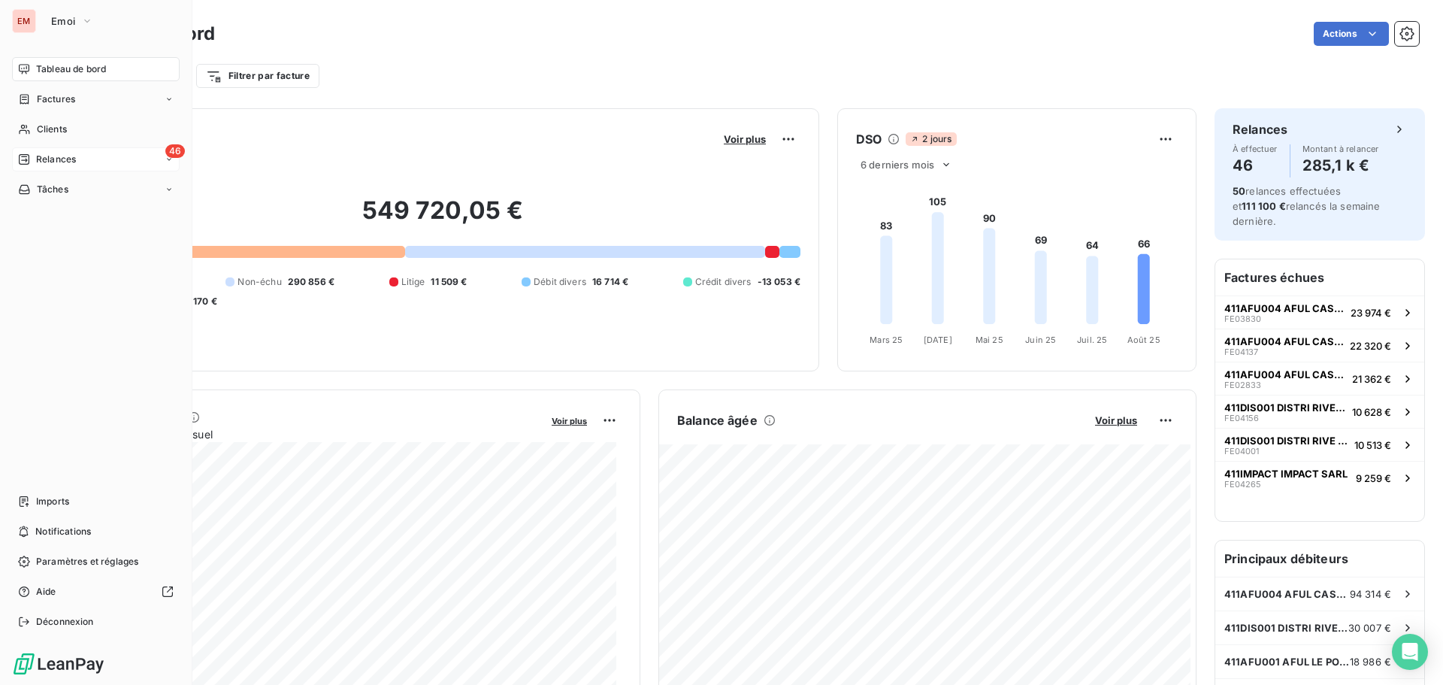 Image resolution: width=1443 pixels, height=685 pixels. I want to click on a: Paramètres et réglages, so click(95, 561).